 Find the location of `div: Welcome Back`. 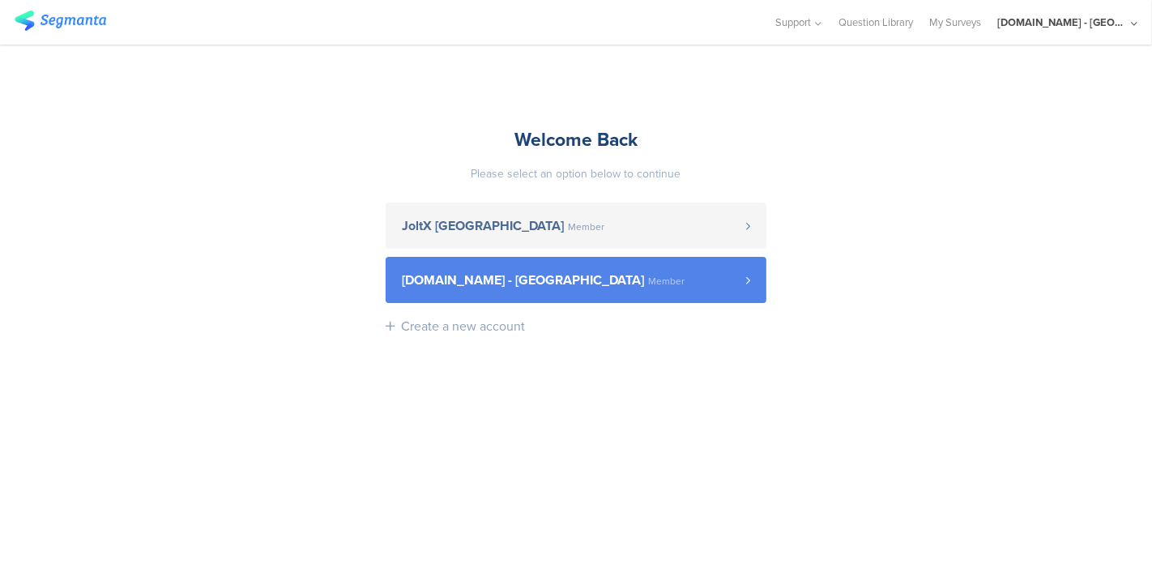

div: Welcome Back is located at coordinates (576, 139).